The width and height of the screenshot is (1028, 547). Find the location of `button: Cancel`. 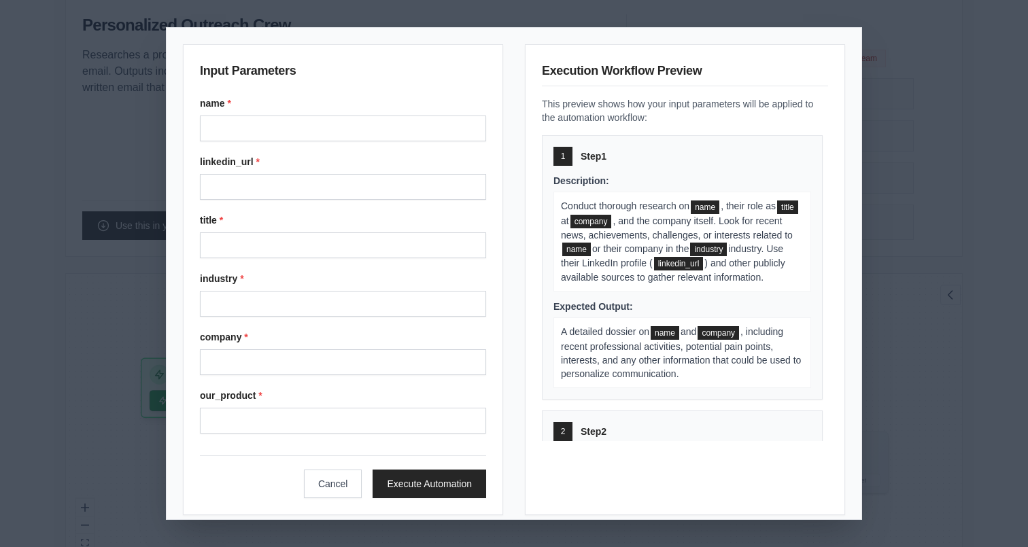

button: Cancel is located at coordinates (333, 484).